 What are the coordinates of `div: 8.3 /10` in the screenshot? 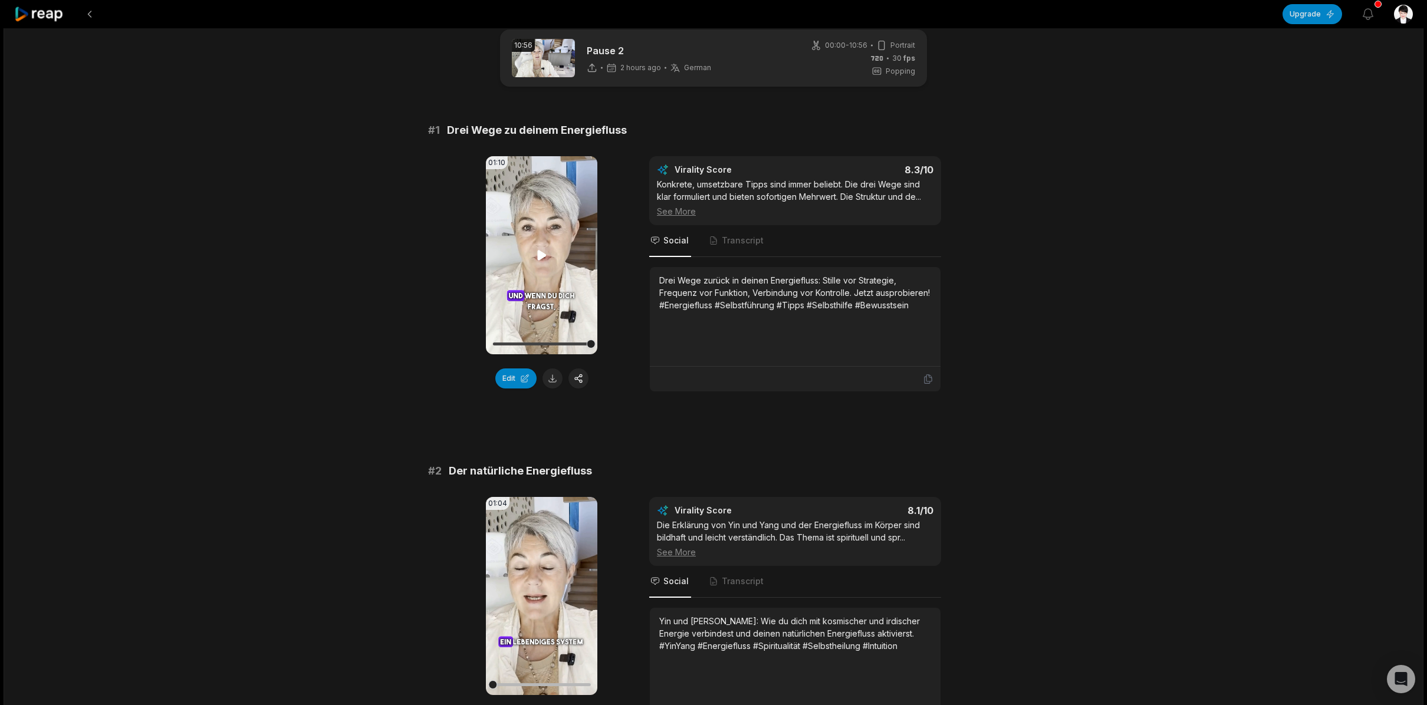 It's located at (870, 170).